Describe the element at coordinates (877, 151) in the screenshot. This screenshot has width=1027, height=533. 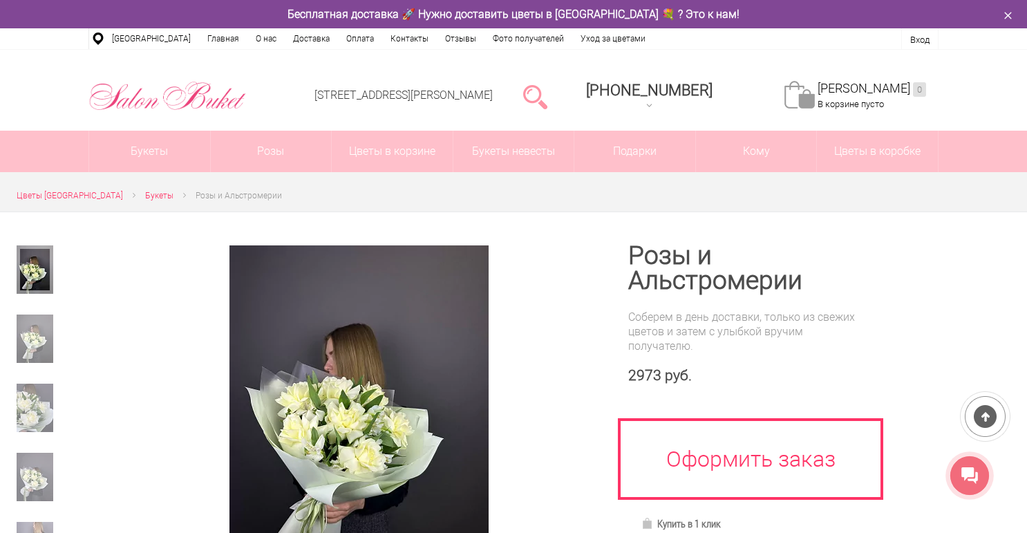
I see `a: Цветы в коробке` at that location.